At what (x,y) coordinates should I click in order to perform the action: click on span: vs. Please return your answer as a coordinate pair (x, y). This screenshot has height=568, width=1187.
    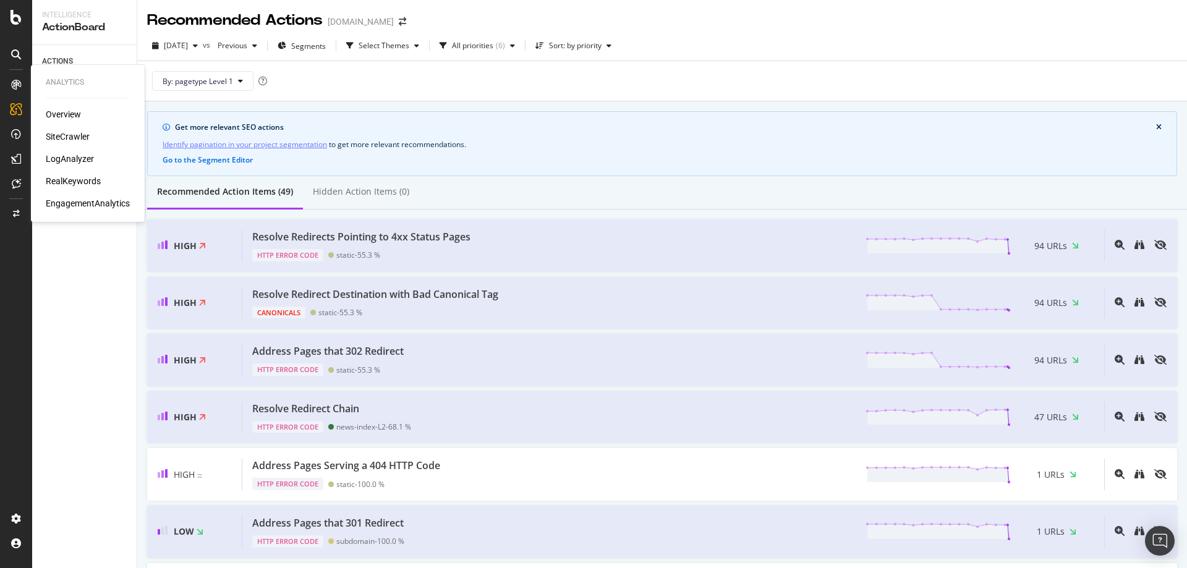
    Looking at the image, I should click on (208, 45).